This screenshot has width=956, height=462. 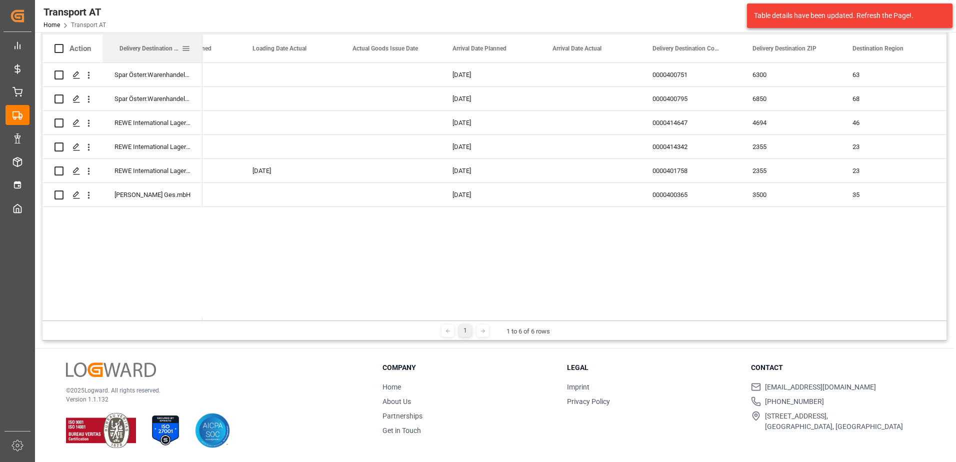 I want to click on div: 0000400795, so click(x=691, y=99).